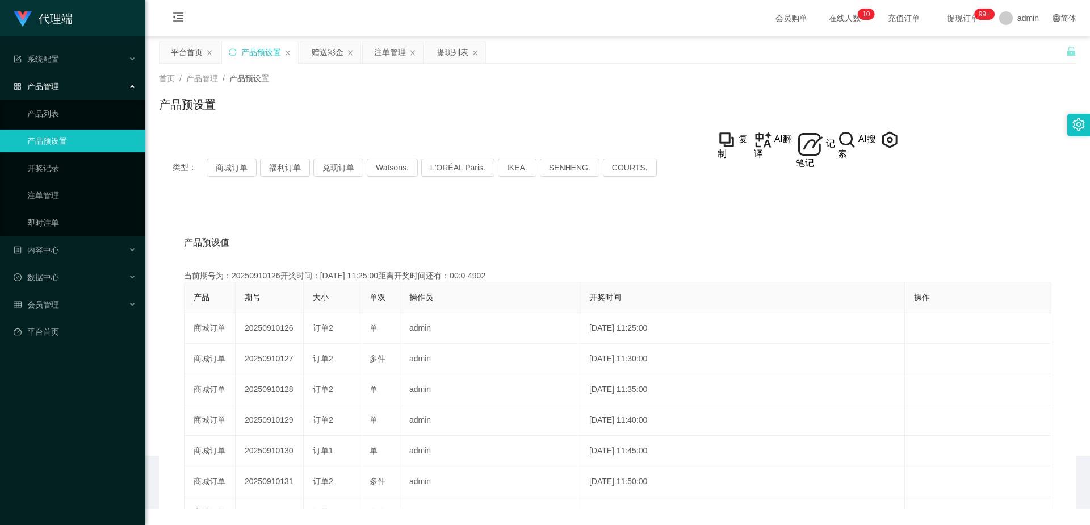 The width and height of the screenshot is (1090, 525). I want to click on span: 大小, so click(321, 297).